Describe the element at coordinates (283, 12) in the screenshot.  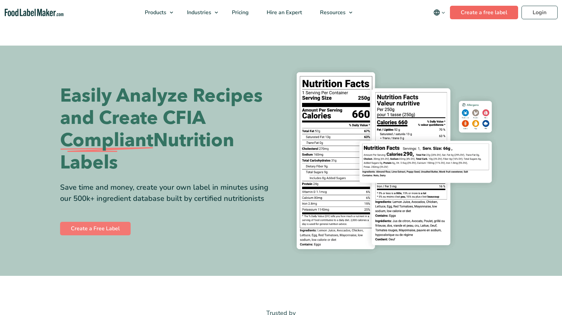
I see `span: Hire an Expert` at that location.